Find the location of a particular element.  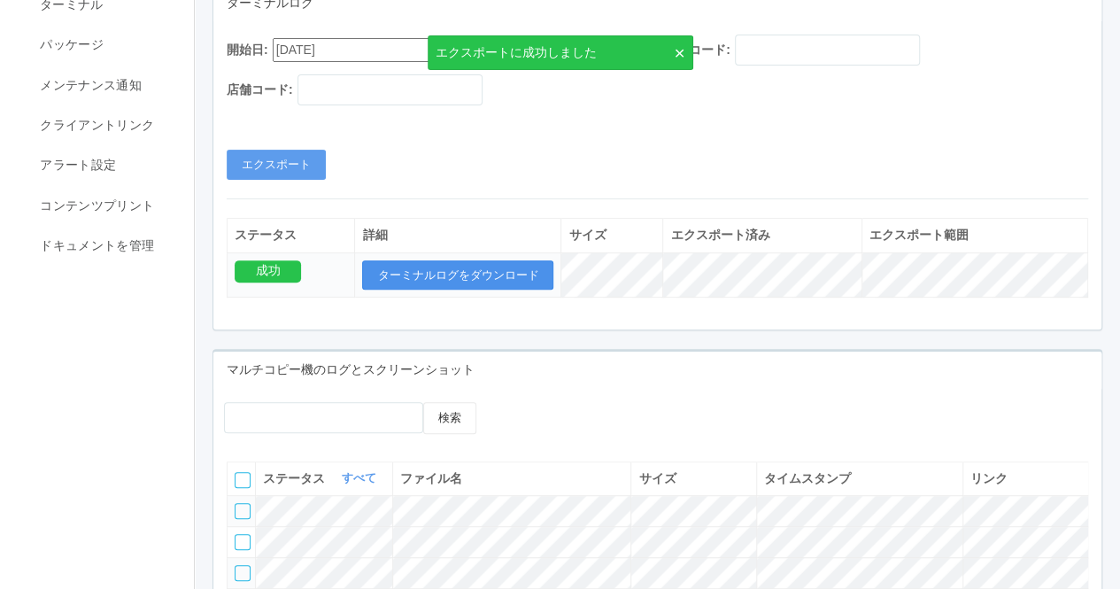

span: メンテナンス通知 is located at coordinates (89, 85).